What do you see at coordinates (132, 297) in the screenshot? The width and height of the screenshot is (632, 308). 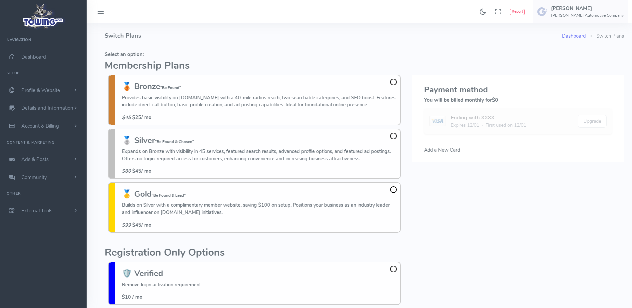 I see `span: $10 / mo` at bounding box center [132, 297].